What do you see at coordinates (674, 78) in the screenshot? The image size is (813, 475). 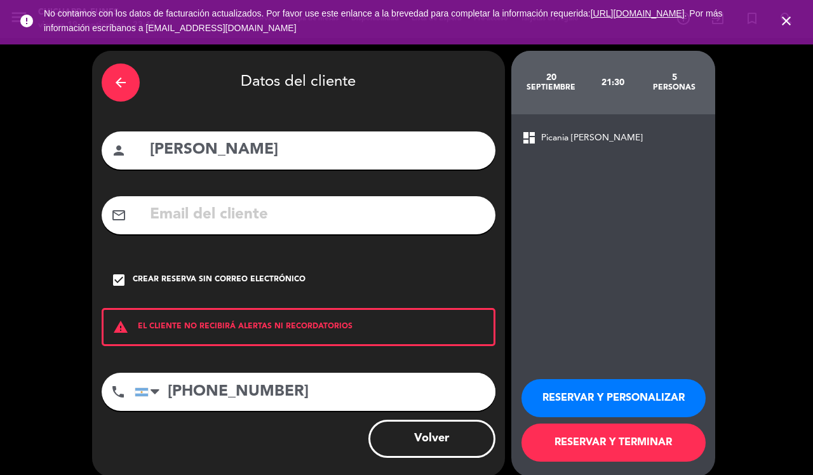 I see `div: 5` at bounding box center [674, 78].